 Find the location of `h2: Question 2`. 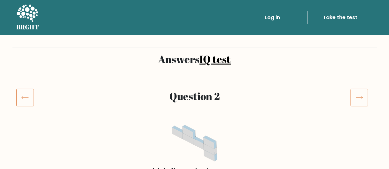

h2: Question 2 is located at coordinates (195, 96).